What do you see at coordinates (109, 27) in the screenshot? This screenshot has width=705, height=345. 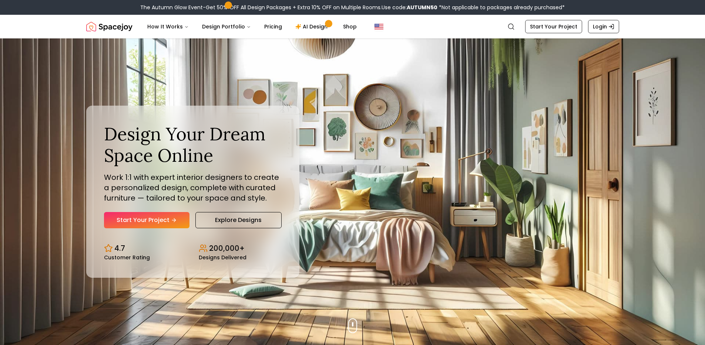 I see `a: Spacejoy` at bounding box center [109, 27].